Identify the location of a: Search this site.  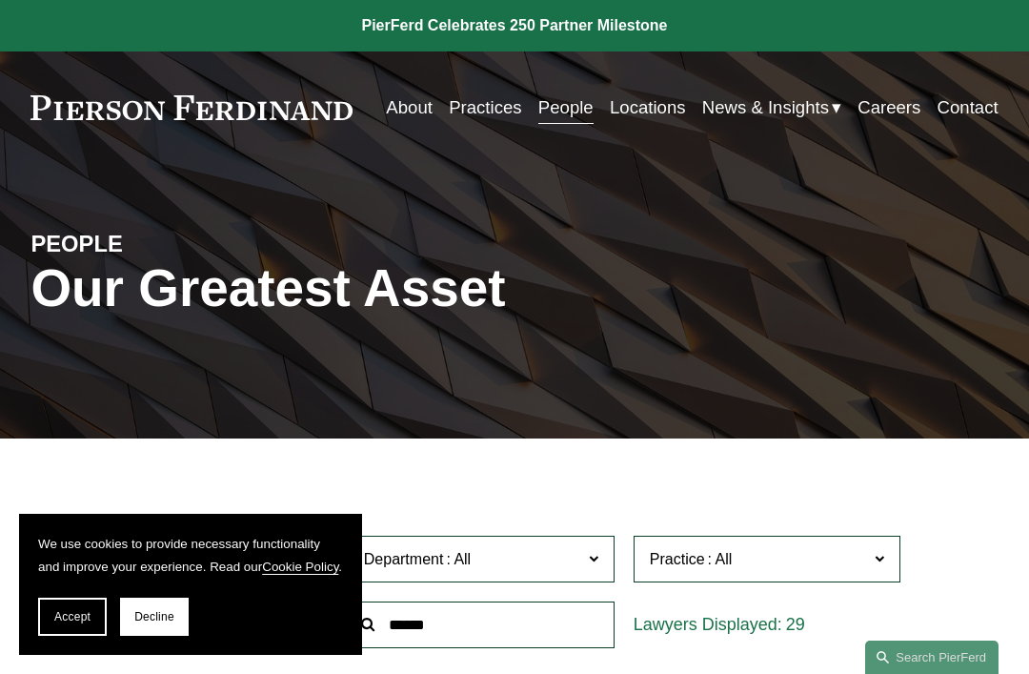
(932, 657).